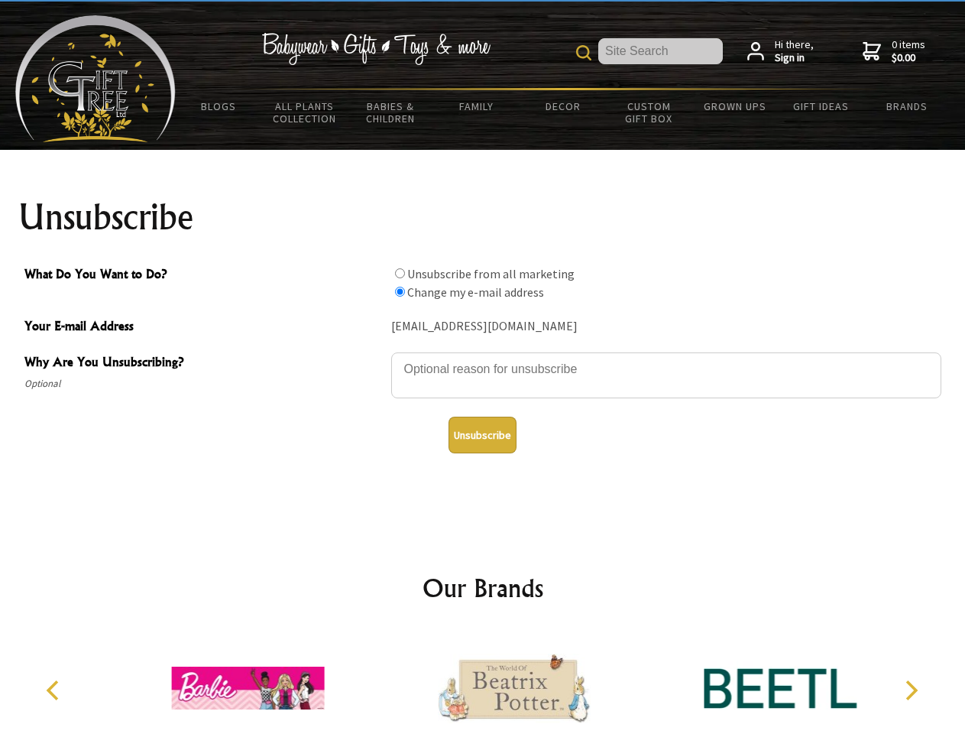  What do you see at coordinates (821, 106) in the screenshot?
I see `a: Gift Ideas` at bounding box center [821, 106].